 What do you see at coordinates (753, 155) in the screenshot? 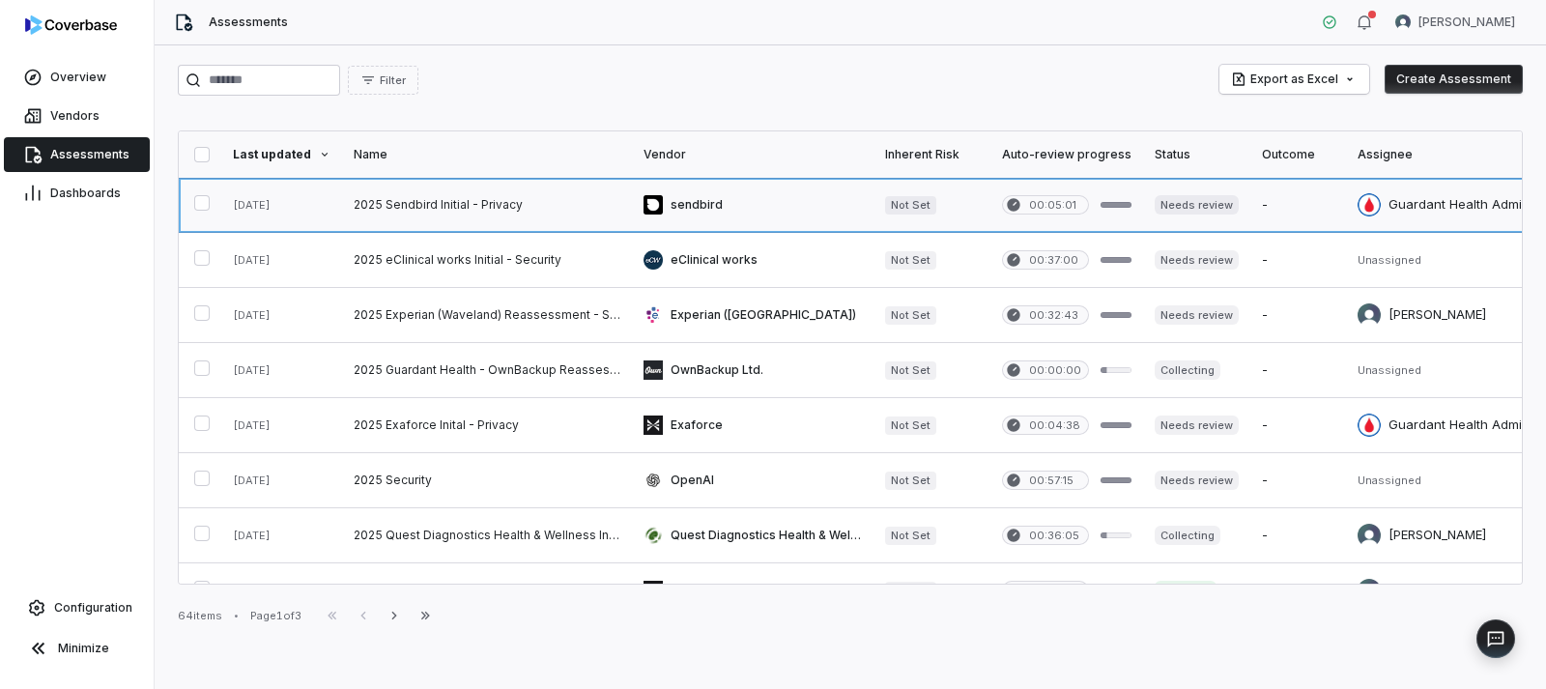
I see `div: Vendor` at bounding box center [753, 155].